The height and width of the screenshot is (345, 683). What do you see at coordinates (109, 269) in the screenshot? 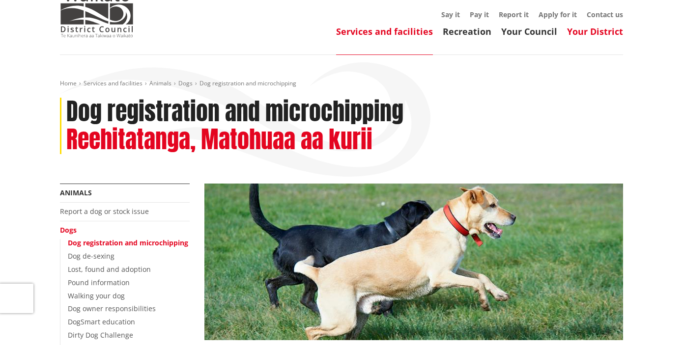
I see `a: Lost, found and adoption` at bounding box center [109, 269].